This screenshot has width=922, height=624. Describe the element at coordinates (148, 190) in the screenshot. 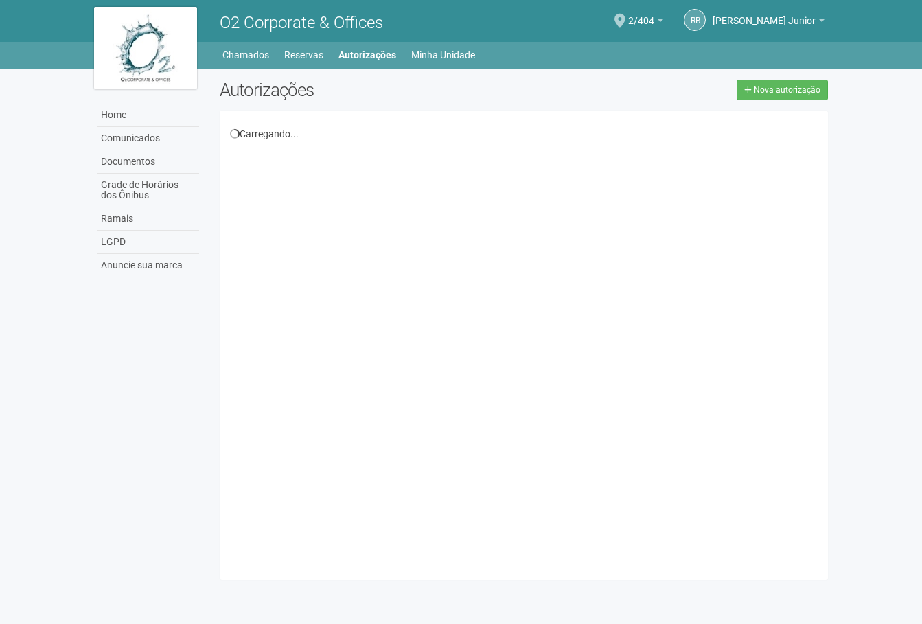

I see `a: Grade de Horários dos Ônibus` at that location.